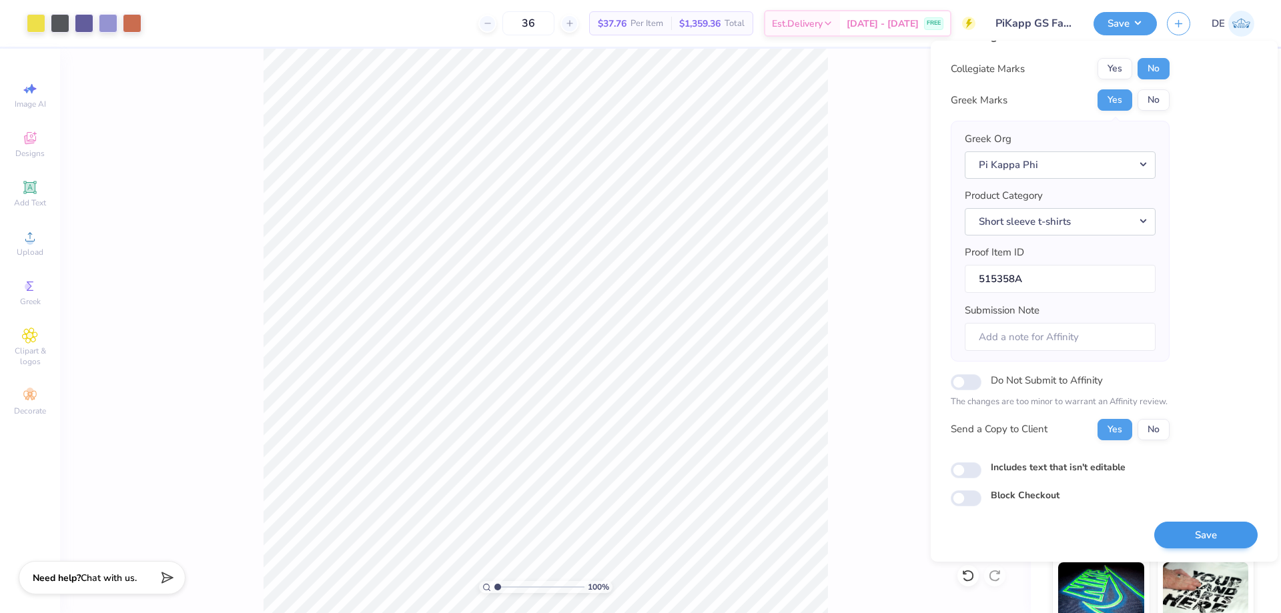 This screenshot has width=1281, height=613. What do you see at coordinates (978, 100) in the screenshot?
I see `div: Greek Marks` at bounding box center [978, 100].